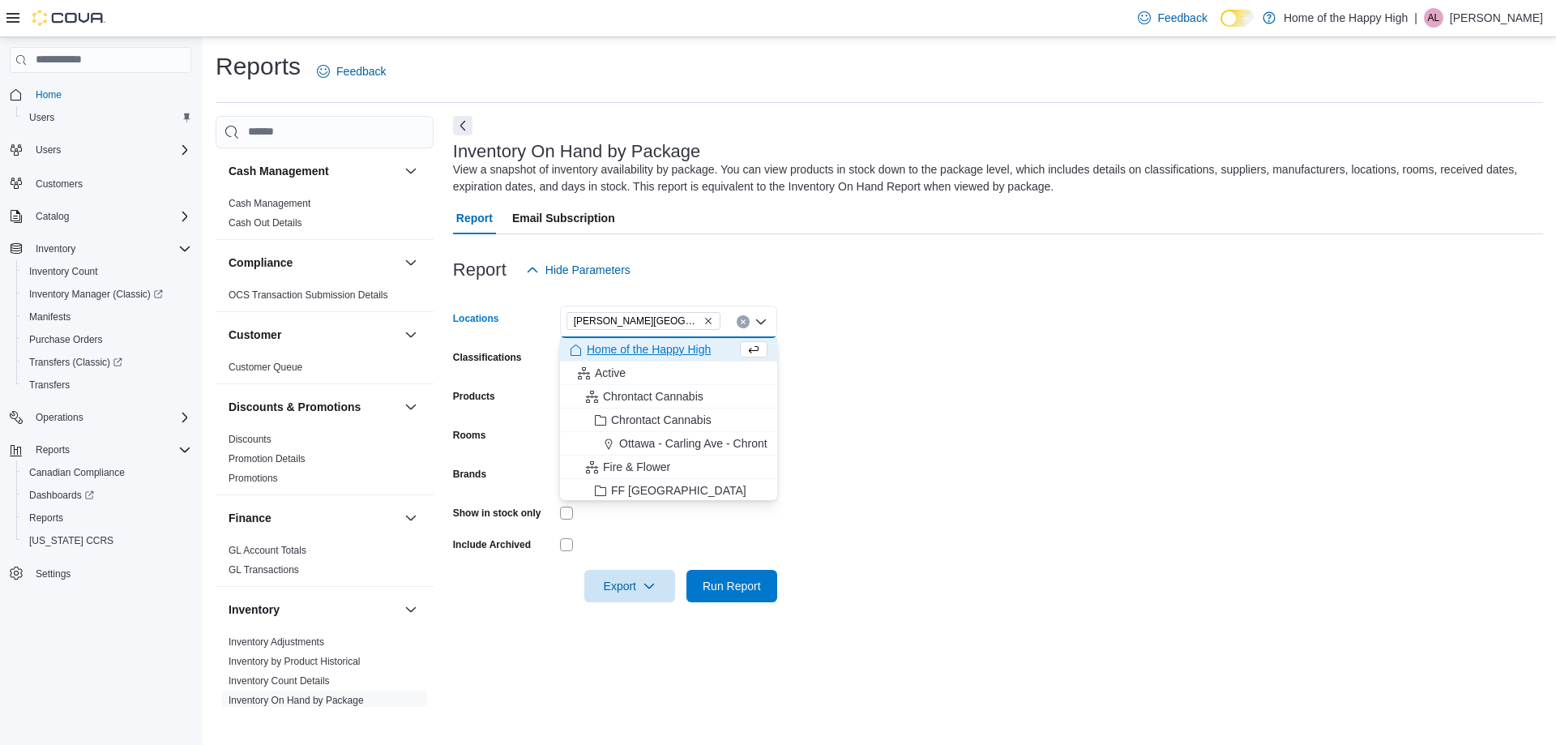  What do you see at coordinates (1237, 18) in the screenshot?
I see `input: Dark Mode` at bounding box center [1237, 18].